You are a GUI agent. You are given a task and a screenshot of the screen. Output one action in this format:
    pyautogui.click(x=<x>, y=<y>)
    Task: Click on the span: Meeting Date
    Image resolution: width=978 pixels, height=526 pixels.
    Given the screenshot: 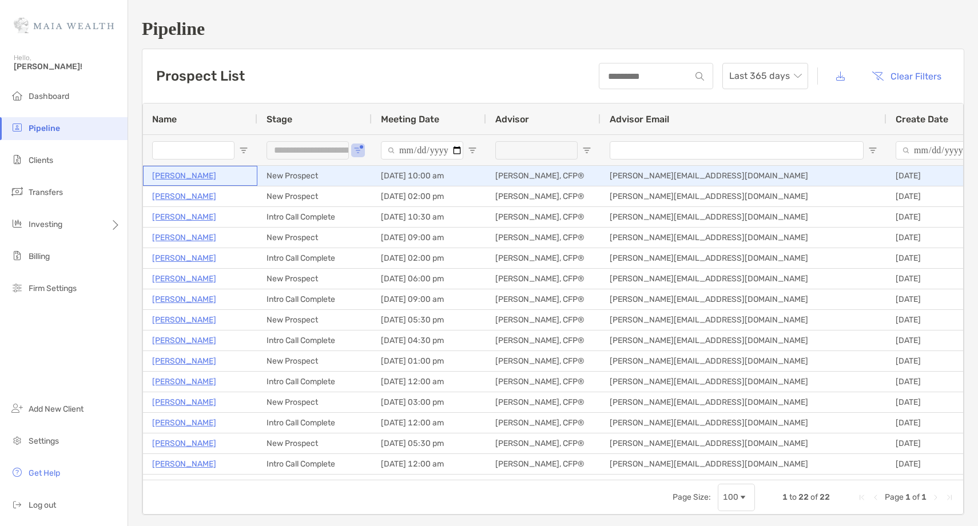 What is the action you would take?
    pyautogui.click(x=410, y=119)
    